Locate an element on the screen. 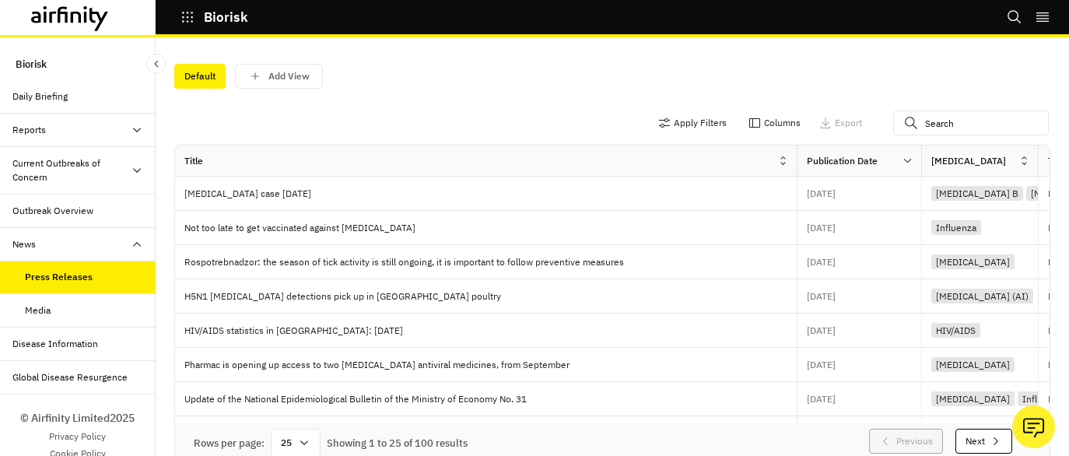  p: Add View is located at coordinates (289, 76).